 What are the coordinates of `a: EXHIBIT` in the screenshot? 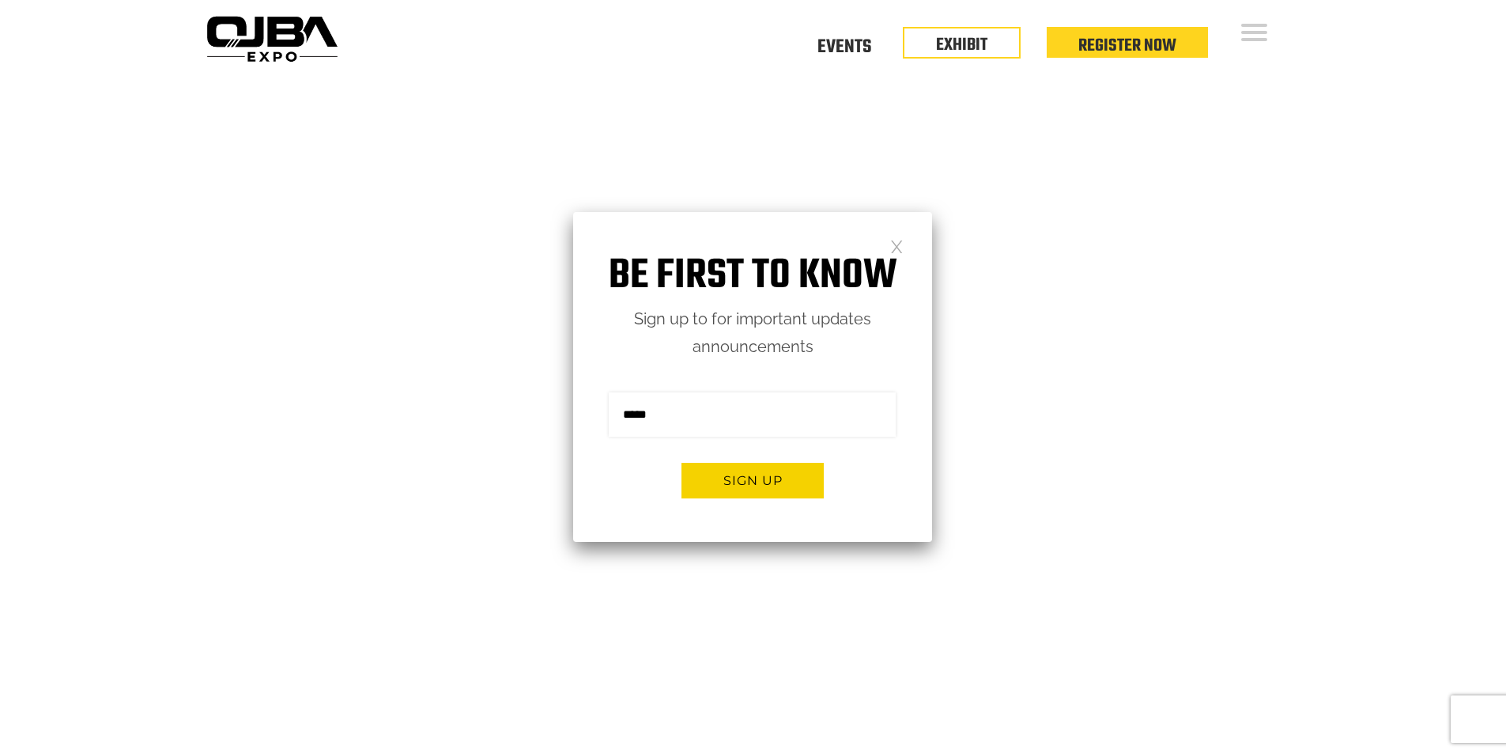 It's located at (961, 45).